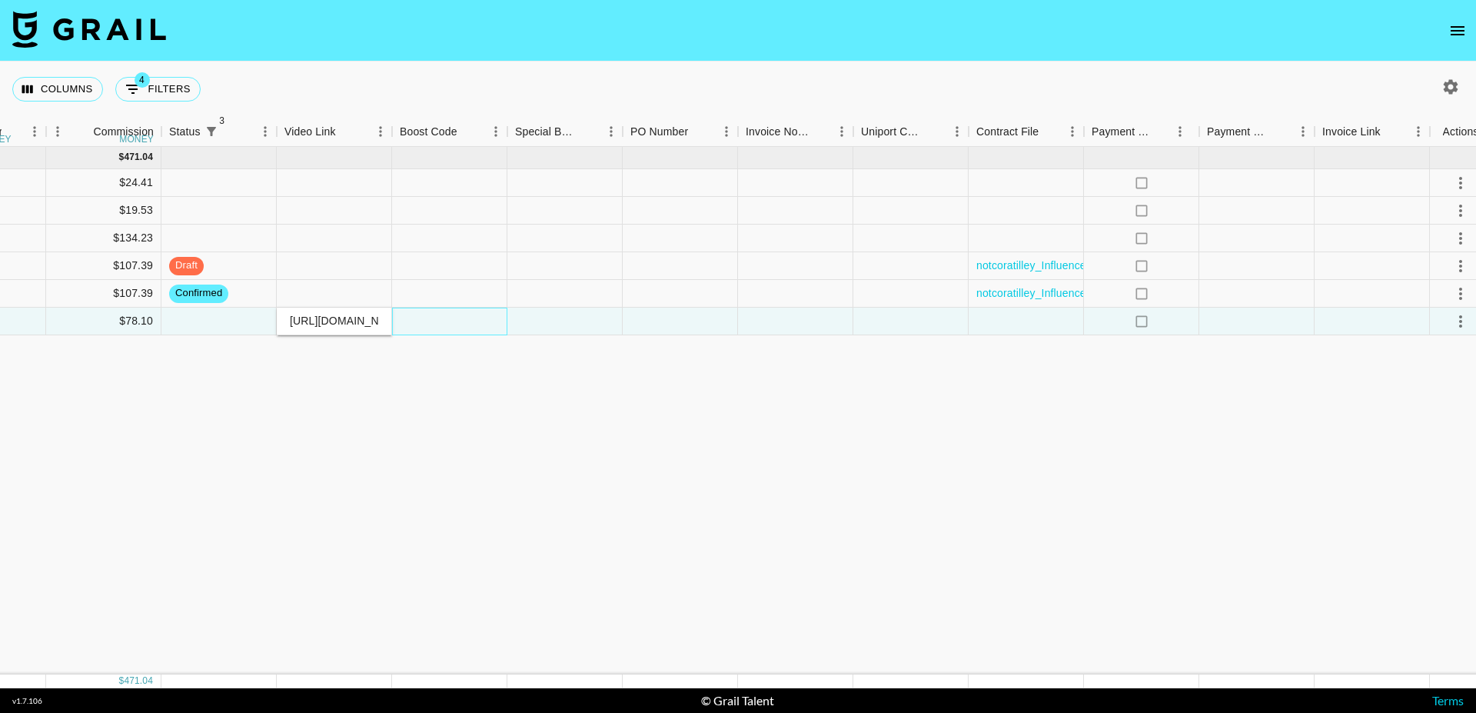 This screenshot has width=1476, height=713. Describe the element at coordinates (1448, 700) in the screenshot. I see `a: Terms` at that location.